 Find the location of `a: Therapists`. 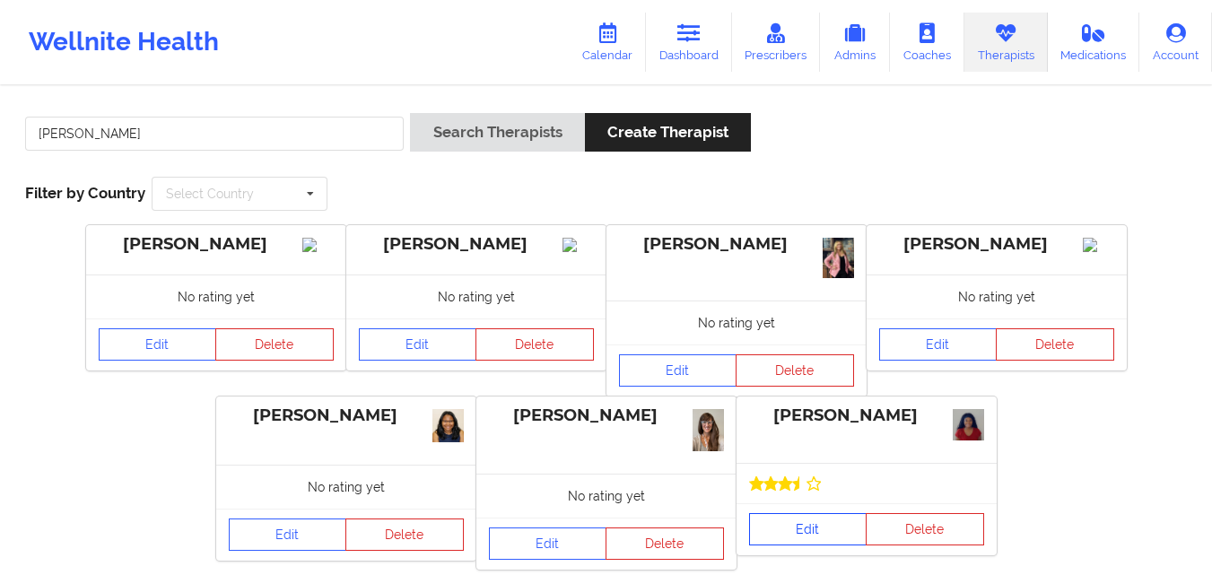

a: Therapists is located at coordinates (1006, 42).